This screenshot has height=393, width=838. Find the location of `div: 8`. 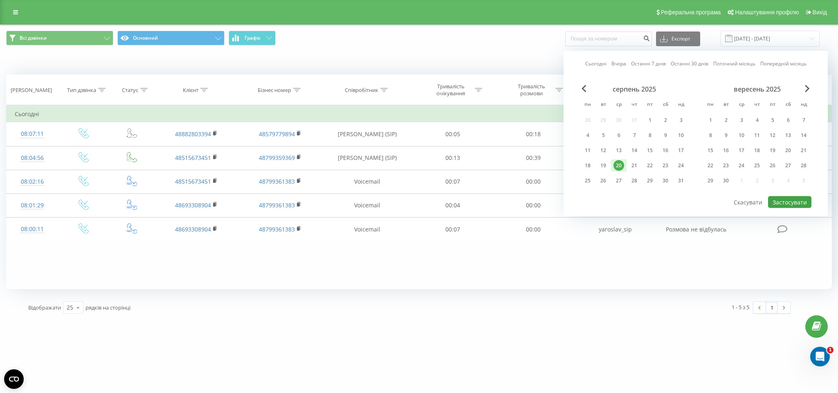

div: 8 is located at coordinates (710, 135).